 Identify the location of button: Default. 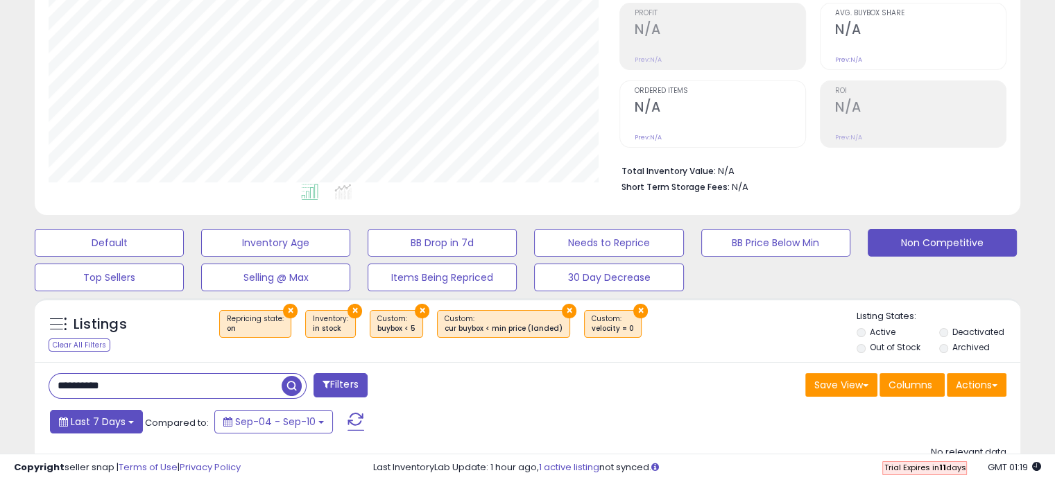
(109, 243).